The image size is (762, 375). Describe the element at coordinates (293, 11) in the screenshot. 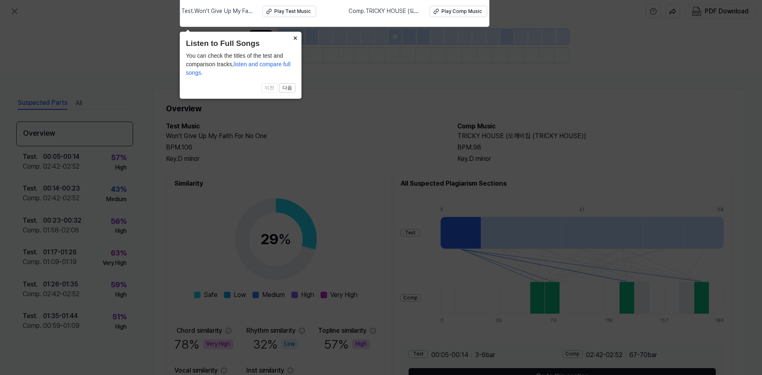

I see `div: Play Test Music` at that location.